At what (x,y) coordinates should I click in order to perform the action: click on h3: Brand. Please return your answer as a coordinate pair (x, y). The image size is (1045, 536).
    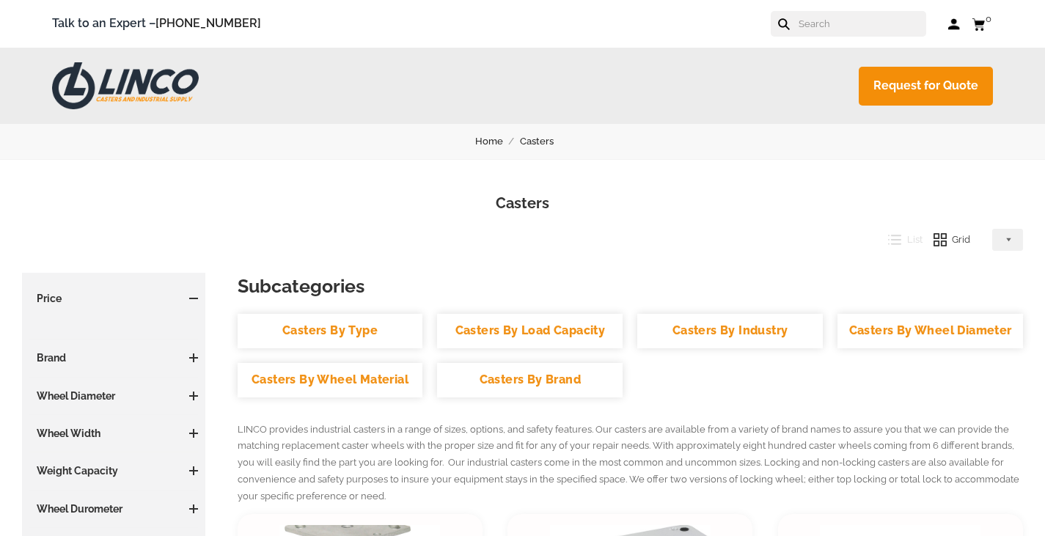
    Looking at the image, I should click on (114, 358).